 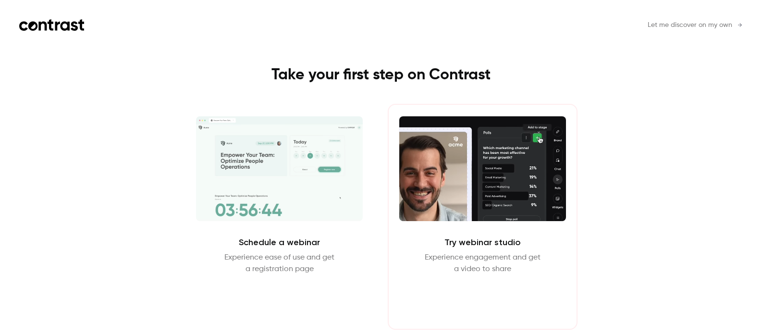 What do you see at coordinates (483, 298) in the screenshot?
I see `button: Enter Studio` at bounding box center [483, 298].